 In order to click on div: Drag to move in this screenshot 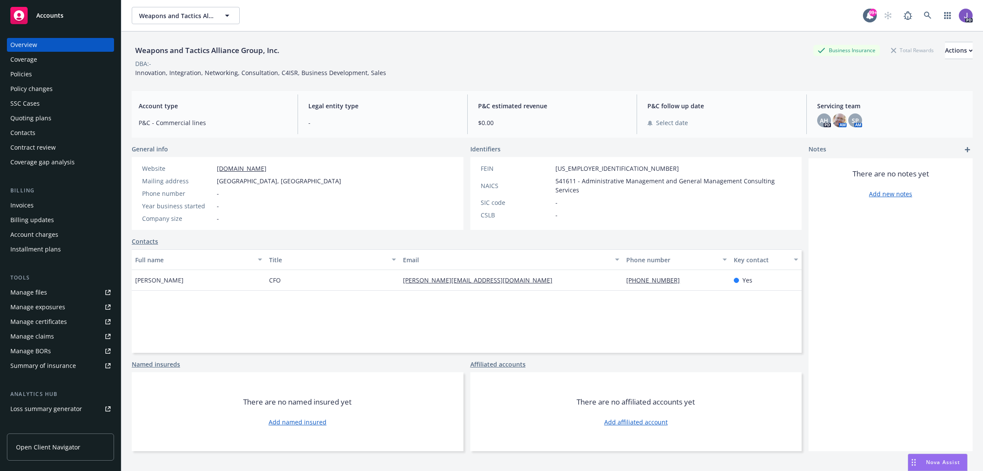, I will do `click(913, 463)`.